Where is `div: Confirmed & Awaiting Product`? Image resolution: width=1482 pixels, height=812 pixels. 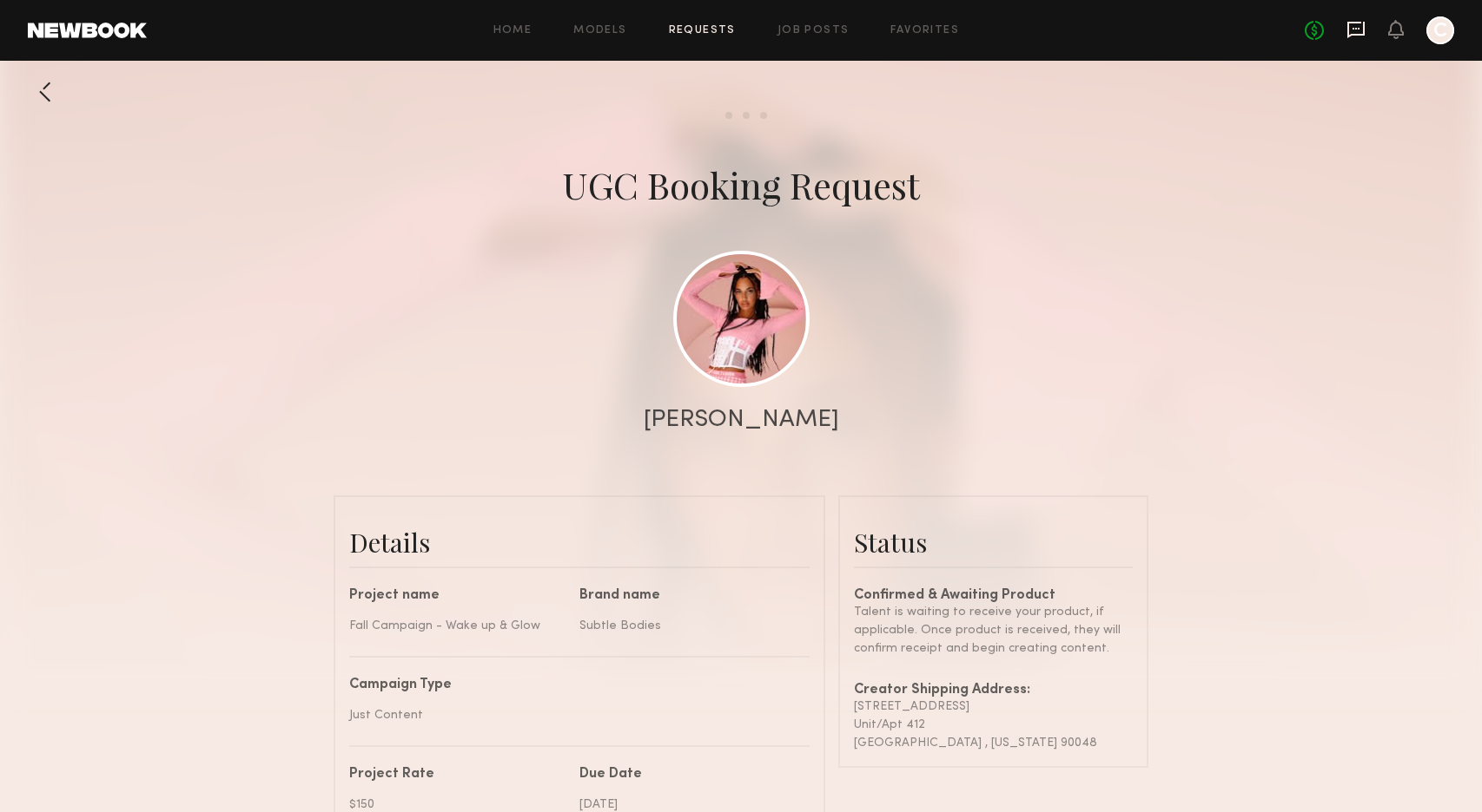 div: Confirmed & Awaiting Product is located at coordinates (992, 596).